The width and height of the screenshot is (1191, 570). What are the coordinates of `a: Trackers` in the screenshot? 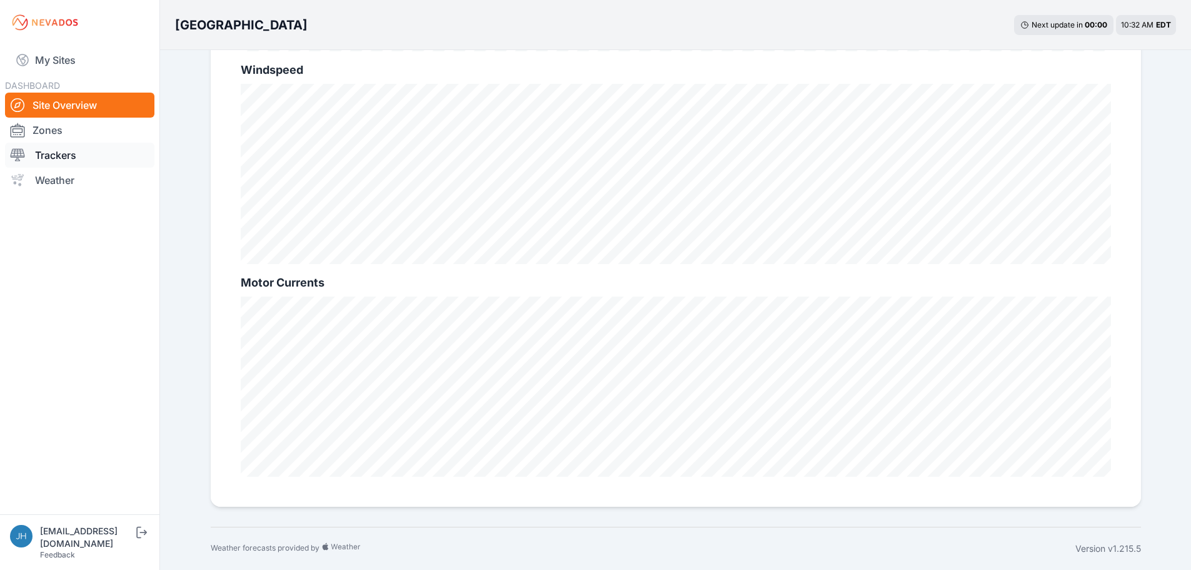 It's located at (79, 155).